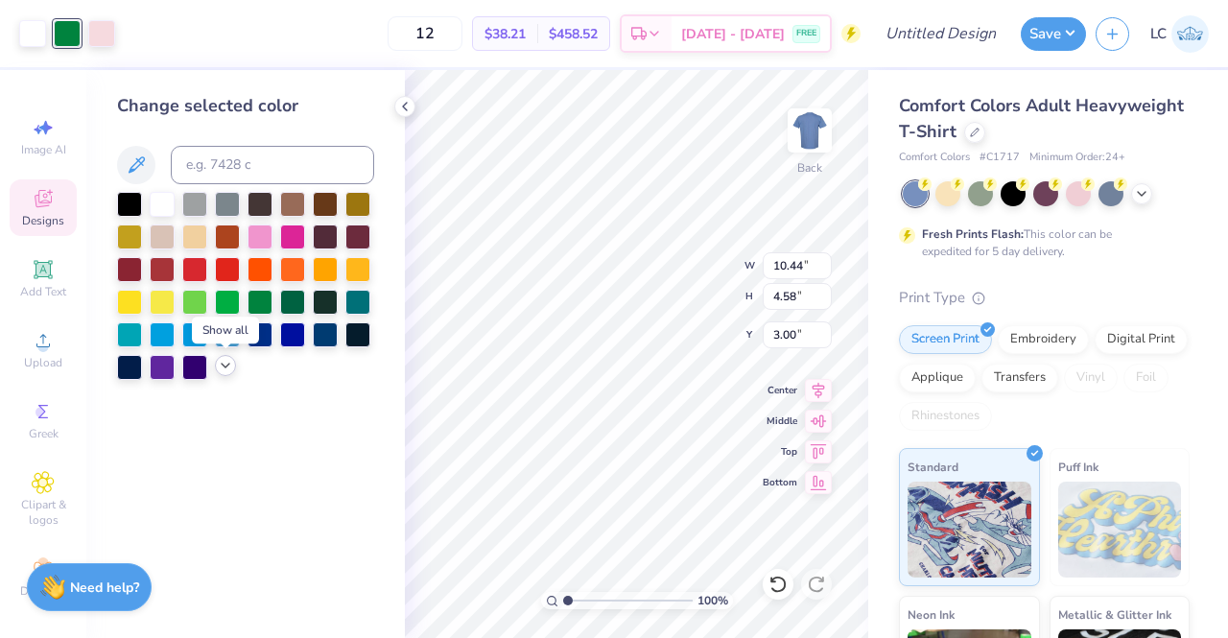  Describe the element at coordinates (973, 234) in the screenshot. I see `strong: Fresh Prints Flash:` at that location.